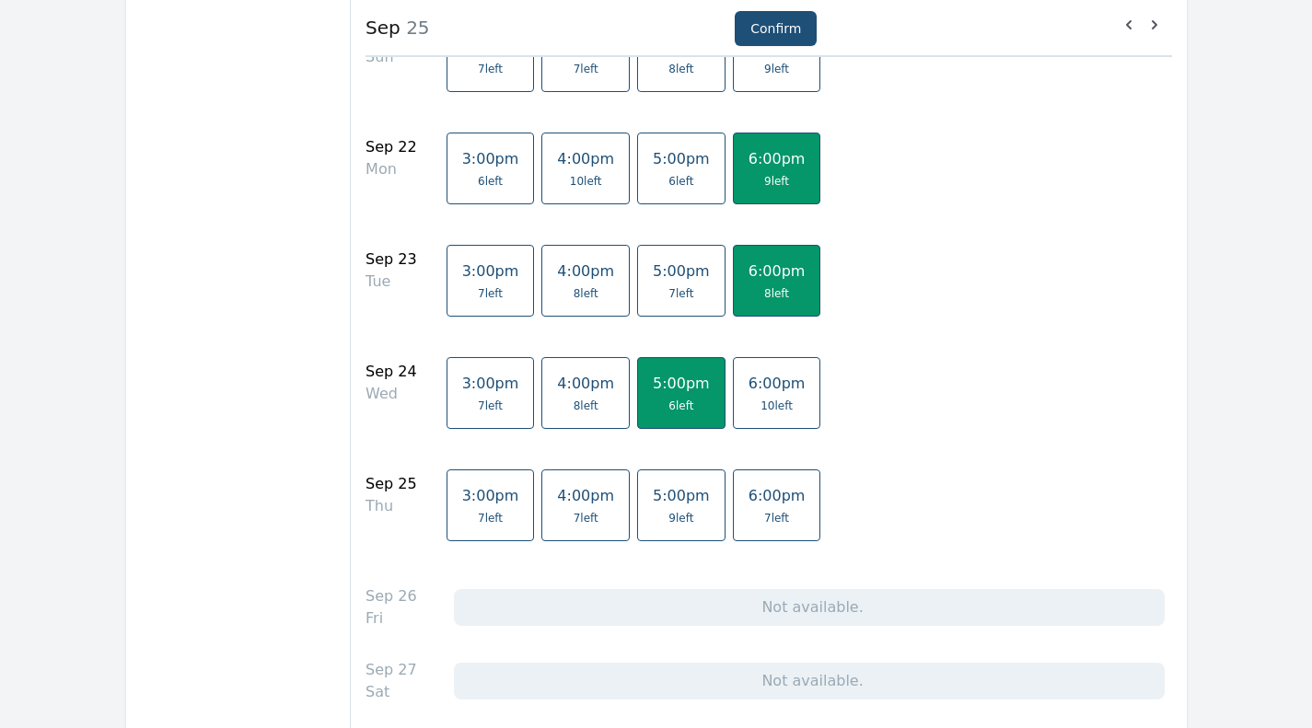 The image size is (1312, 728). What do you see at coordinates (391, 506) in the screenshot?
I see `div: Thu` at bounding box center [391, 506].